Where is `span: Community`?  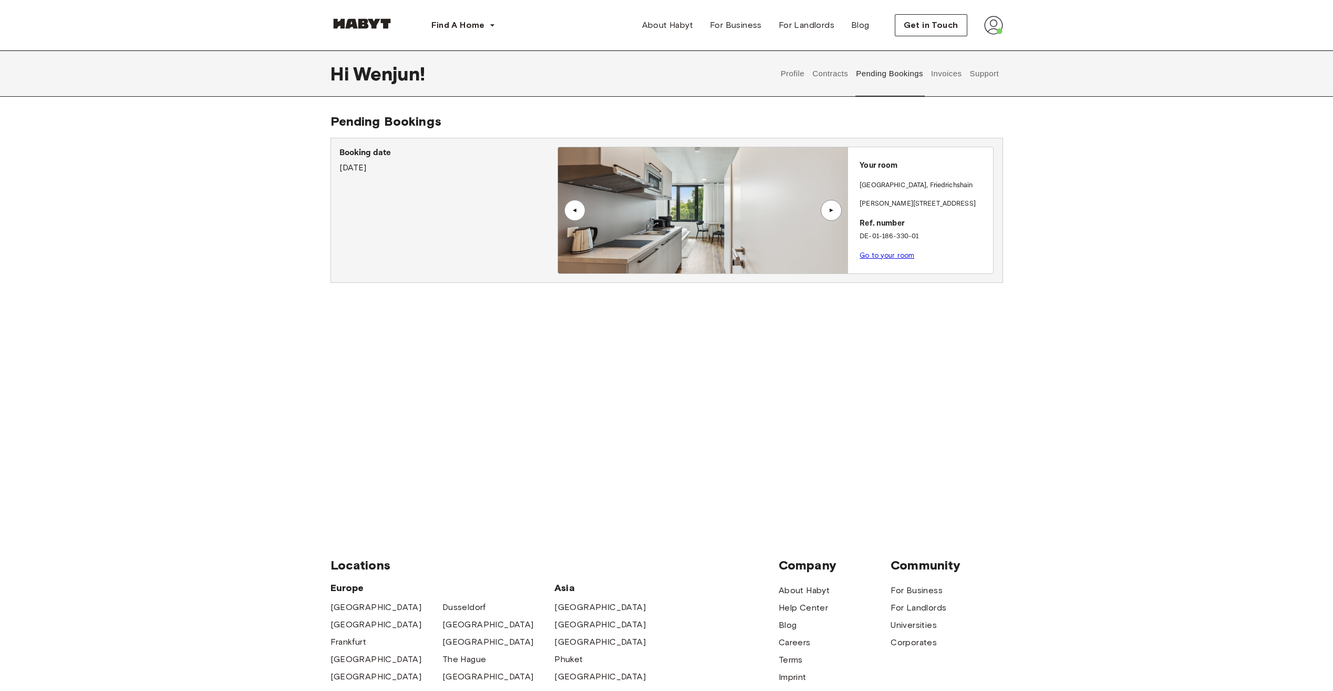
span: Community is located at coordinates (947, 565).